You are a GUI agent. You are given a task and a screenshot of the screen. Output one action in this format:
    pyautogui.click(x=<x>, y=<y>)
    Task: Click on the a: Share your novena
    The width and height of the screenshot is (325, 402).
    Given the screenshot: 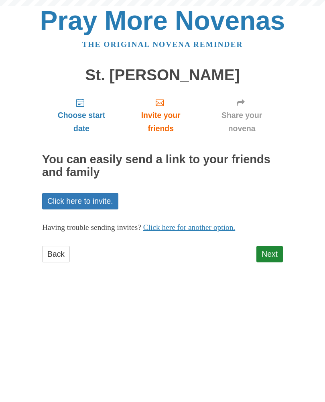 What is the action you would take?
    pyautogui.click(x=242, y=115)
    